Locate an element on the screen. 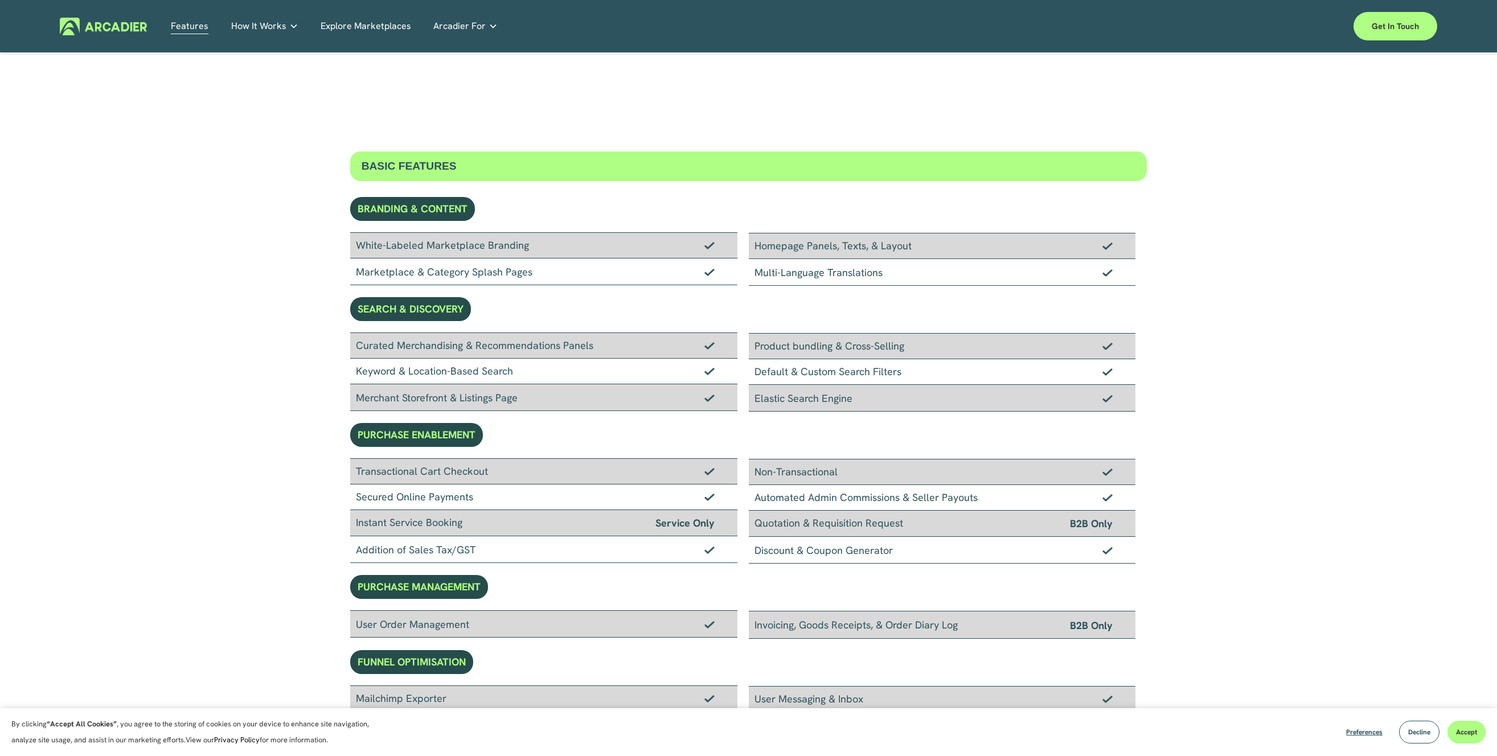 This screenshot has width=1497, height=756. div: Homepage Panels, Texts, & Layout is located at coordinates (942, 246).